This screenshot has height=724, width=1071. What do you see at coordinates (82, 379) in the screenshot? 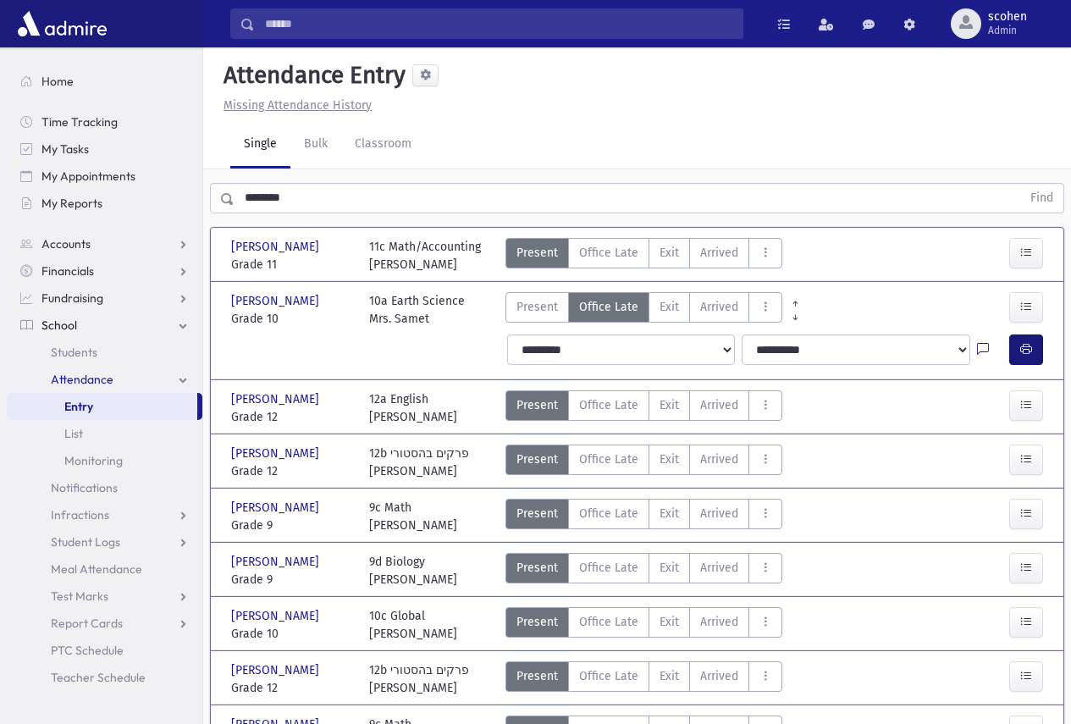
I see `span: Attendance` at bounding box center [82, 379].